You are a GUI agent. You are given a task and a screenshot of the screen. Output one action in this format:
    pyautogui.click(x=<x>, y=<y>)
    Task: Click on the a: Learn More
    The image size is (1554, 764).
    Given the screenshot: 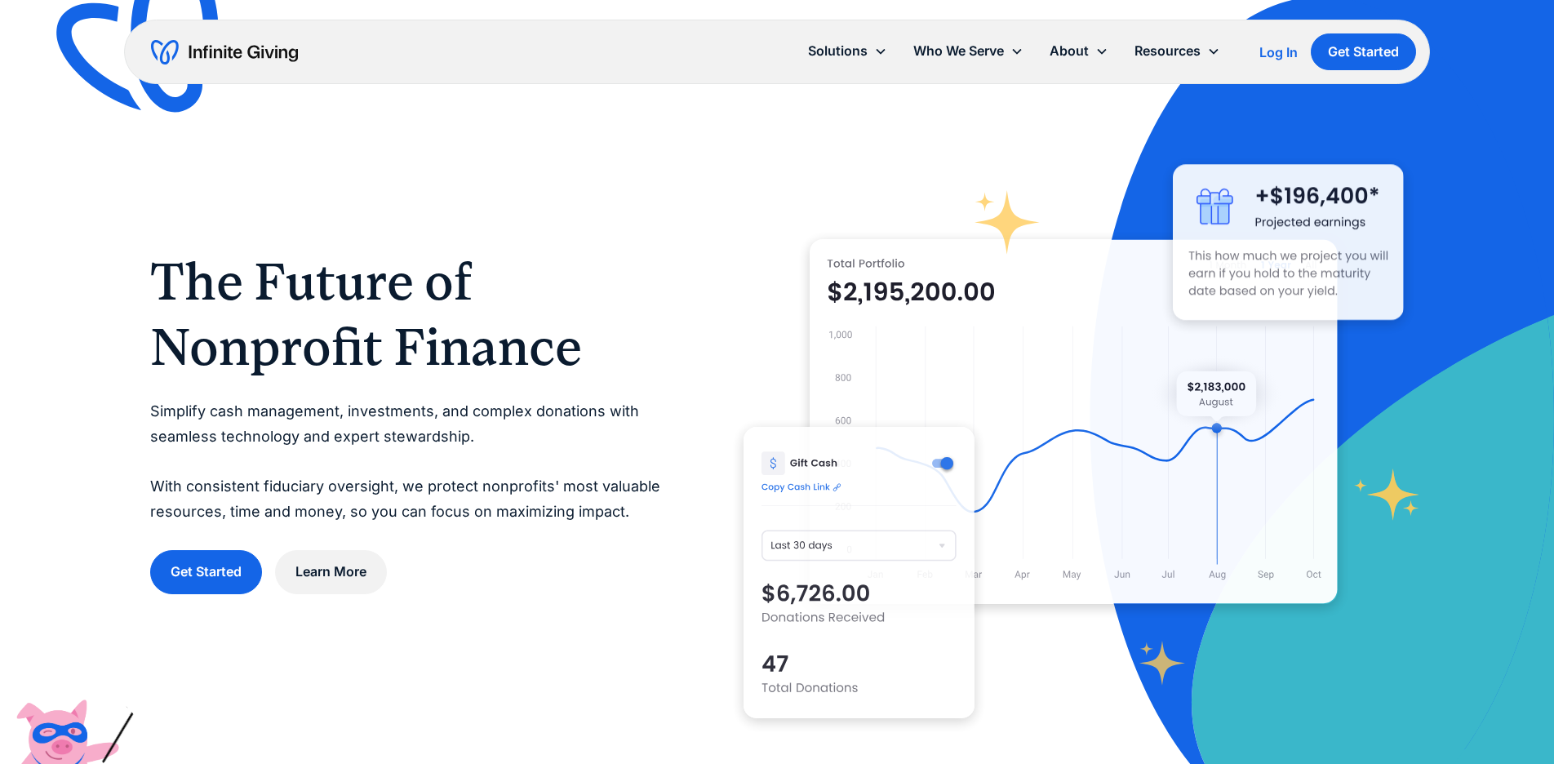 What is the action you would take?
    pyautogui.click(x=331, y=571)
    